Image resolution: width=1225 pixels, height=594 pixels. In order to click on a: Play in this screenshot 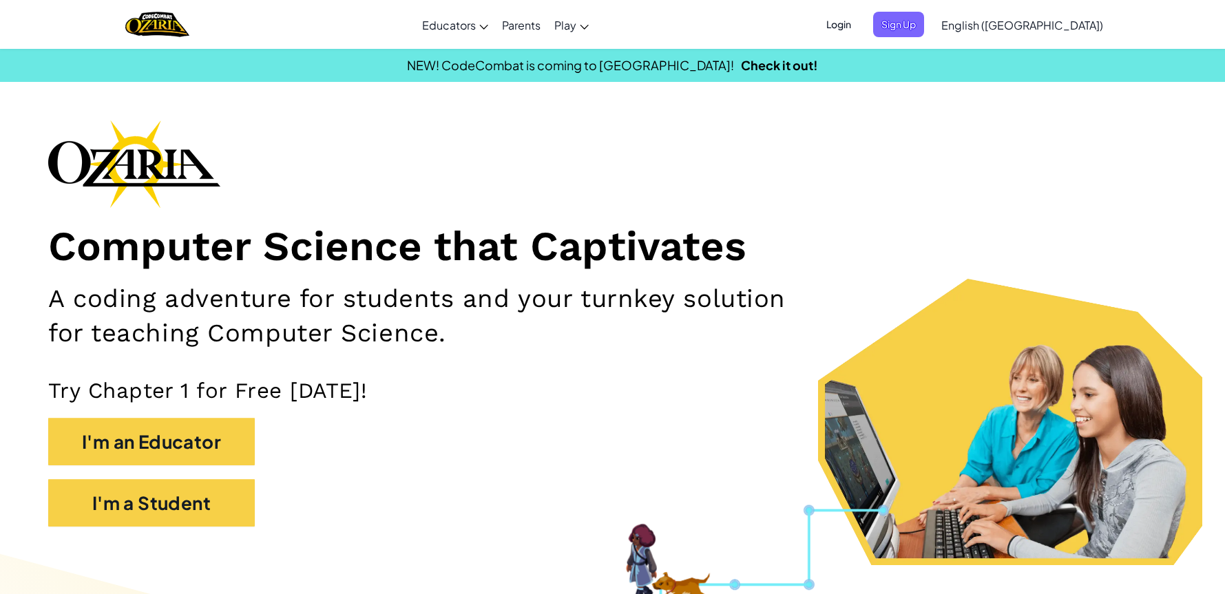, I will do `click(571, 25)`.